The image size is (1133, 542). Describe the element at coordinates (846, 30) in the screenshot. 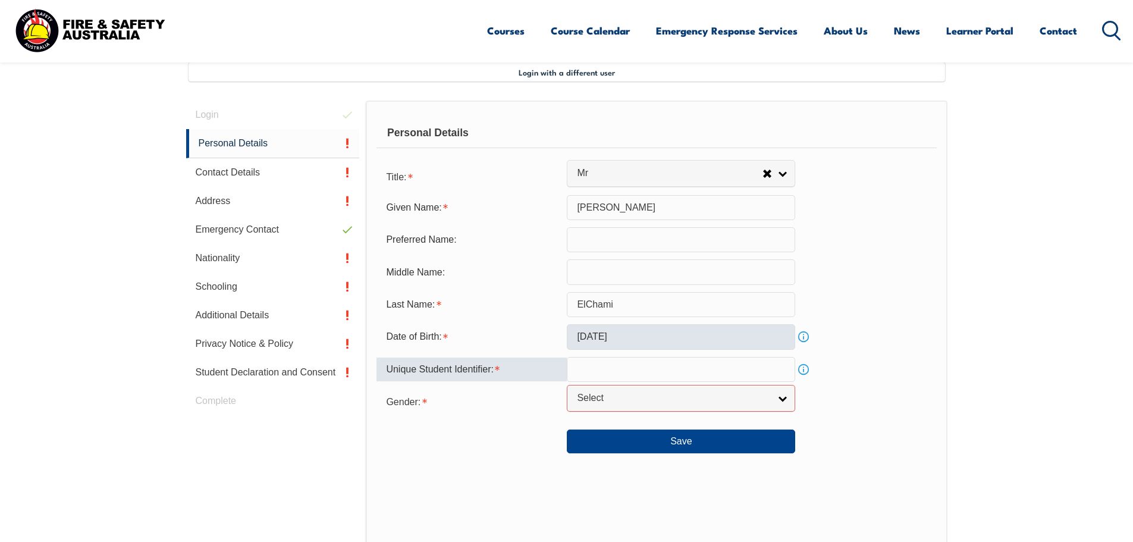

I see `a: About Us` at that location.